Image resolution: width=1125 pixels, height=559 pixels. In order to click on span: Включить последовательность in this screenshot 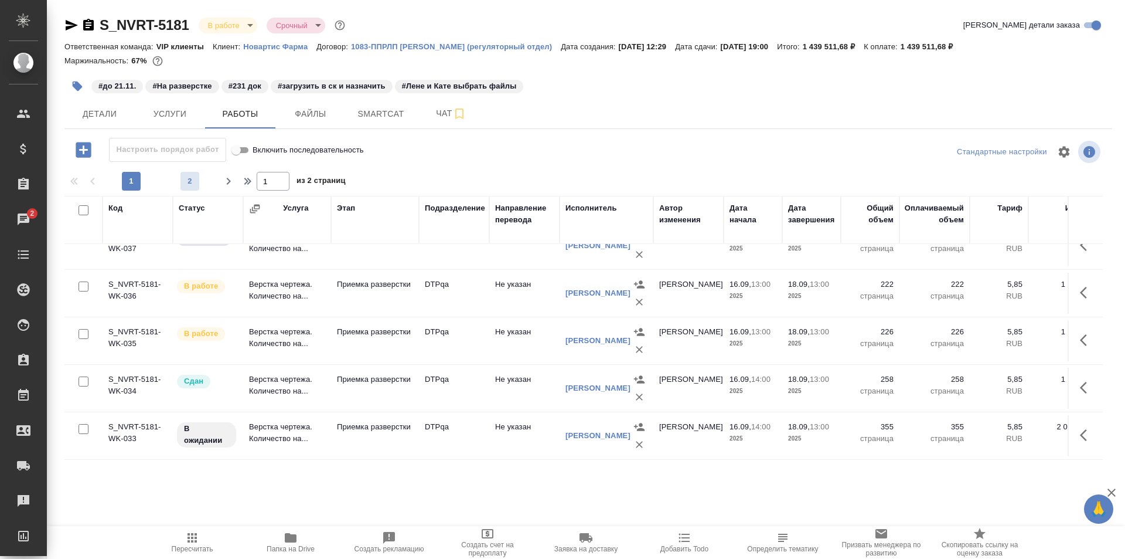, I will do `click(308, 150)`.